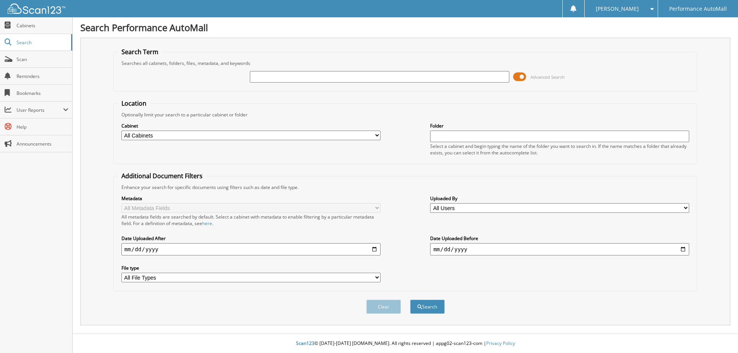 This screenshot has width=738, height=353. I want to click on div: Enhance your search for specific documents using filters such as date and file type., so click(406, 187).